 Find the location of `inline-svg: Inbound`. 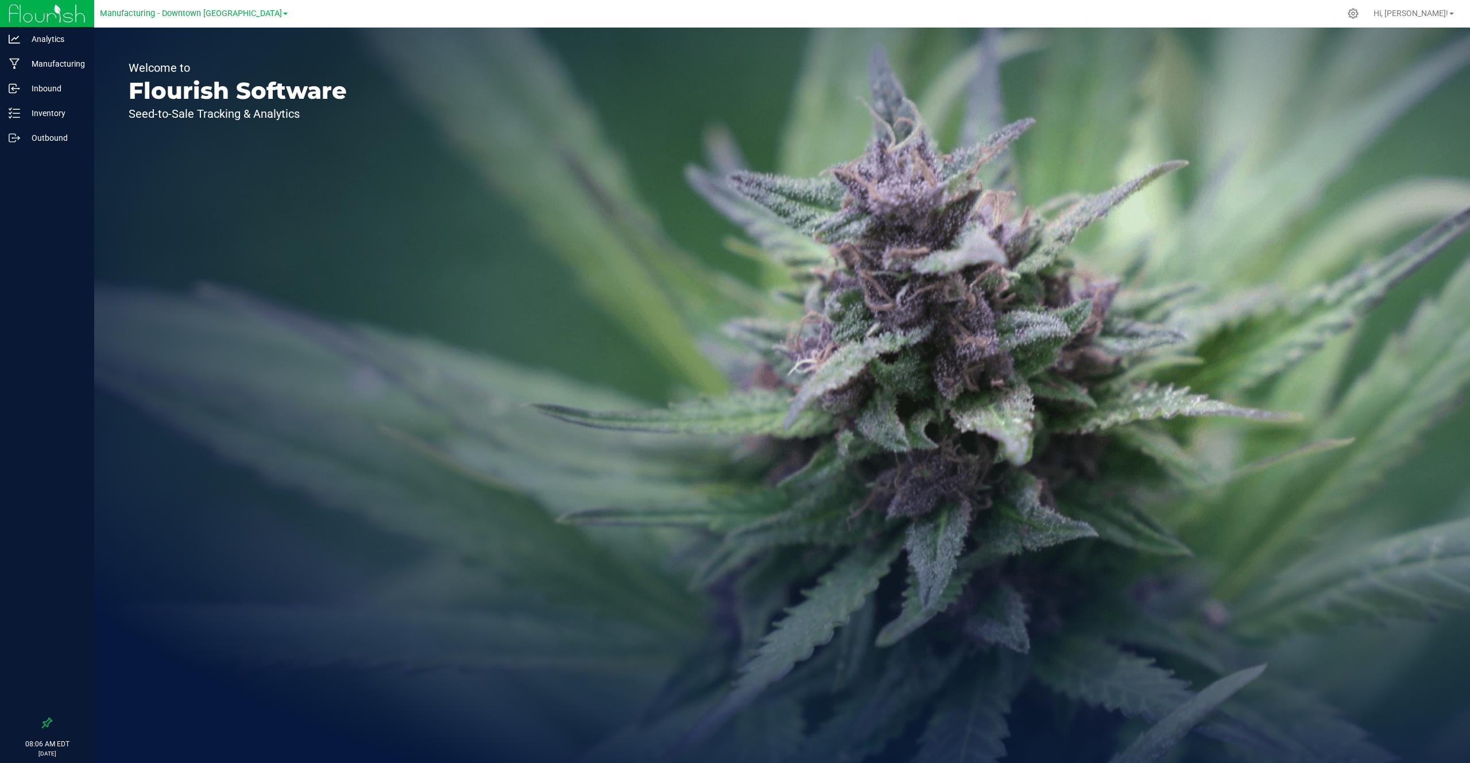

inline-svg: Inbound is located at coordinates (14, 88).